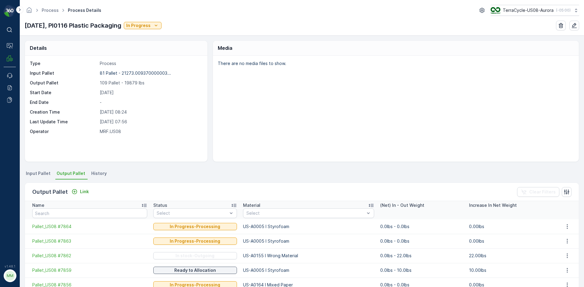 Image resolution: width=584 pixels, height=287 pixels. Describe the element at coordinates (10, 267) in the screenshot. I see `span: v 1.48.1` at that location.